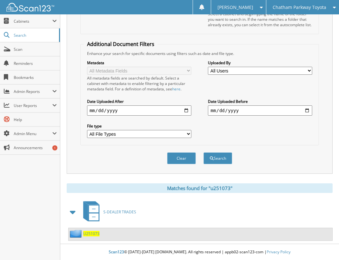 The height and width of the screenshot is (260, 339). I want to click on span: Search, so click(35, 35).